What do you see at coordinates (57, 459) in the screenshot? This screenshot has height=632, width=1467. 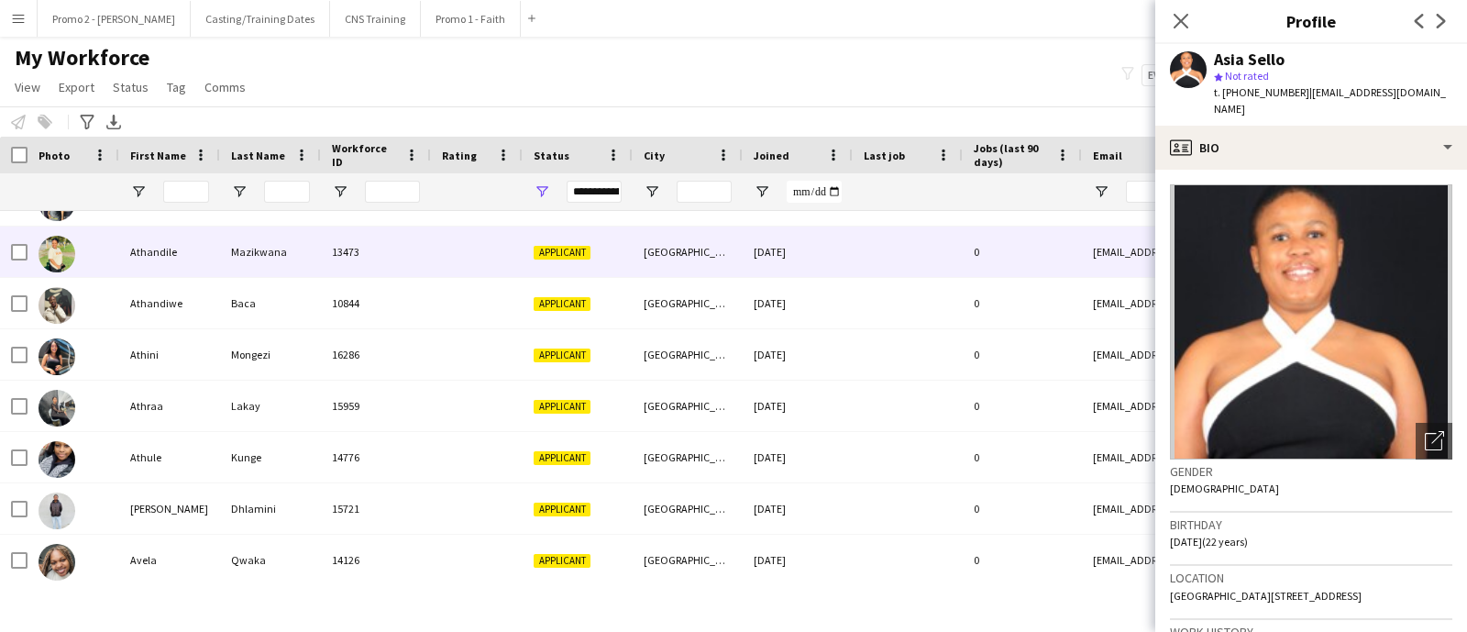 I see `img: Athule Kunge` at bounding box center [57, 459].